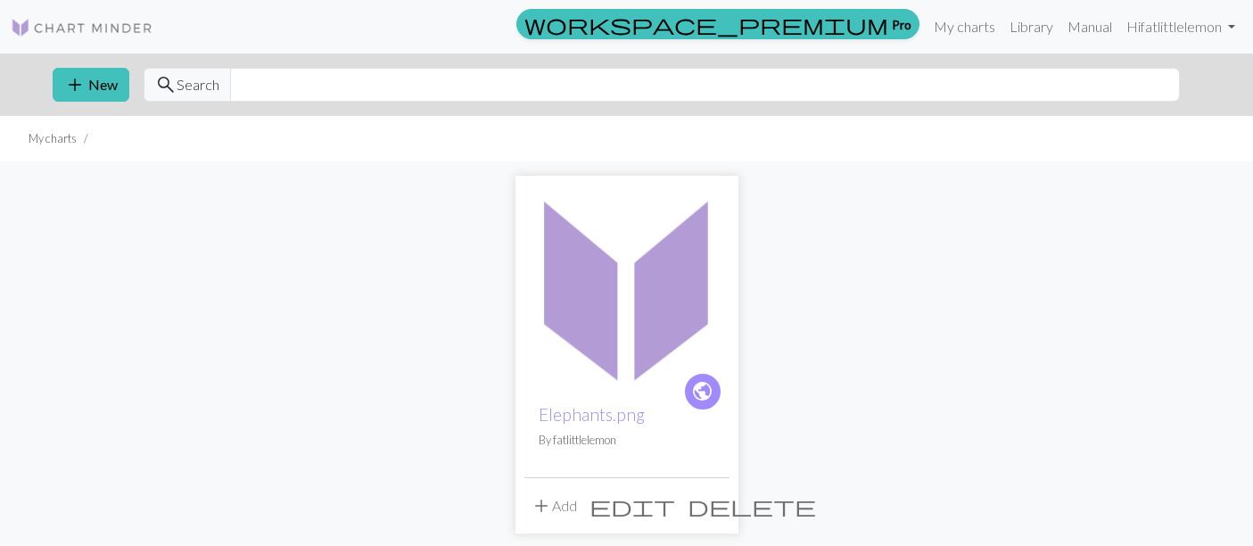 The width and height of the screenshot is (1253, 546). I want to click on span: workspace_premium, so click(706, 24).